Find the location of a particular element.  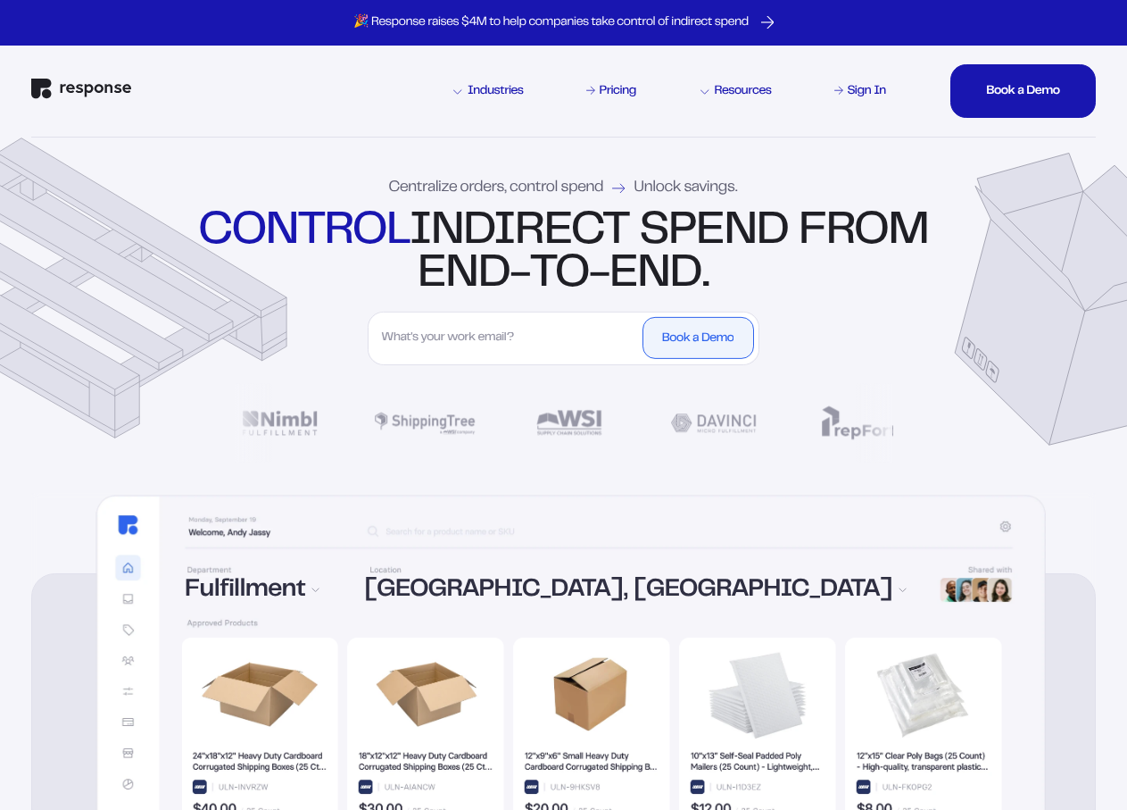

a: Pricing is located at coordinates (611, 90).